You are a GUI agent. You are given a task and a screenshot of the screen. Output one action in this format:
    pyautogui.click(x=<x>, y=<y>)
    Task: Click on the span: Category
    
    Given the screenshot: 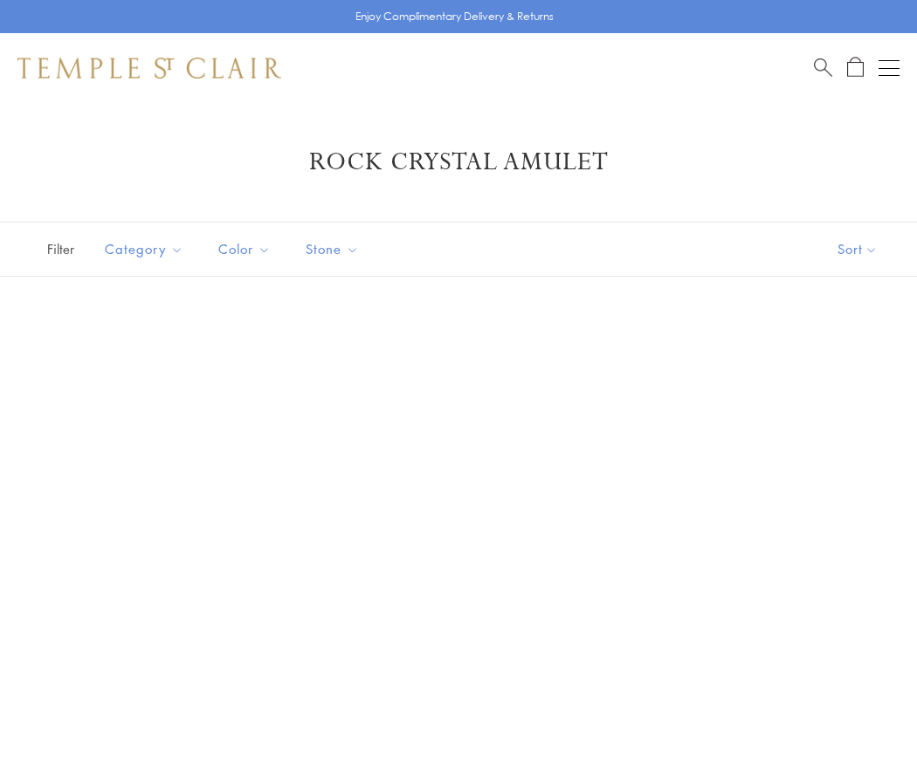 What is the action you would take?
    pyautogui.click(x=146, y=249)
    